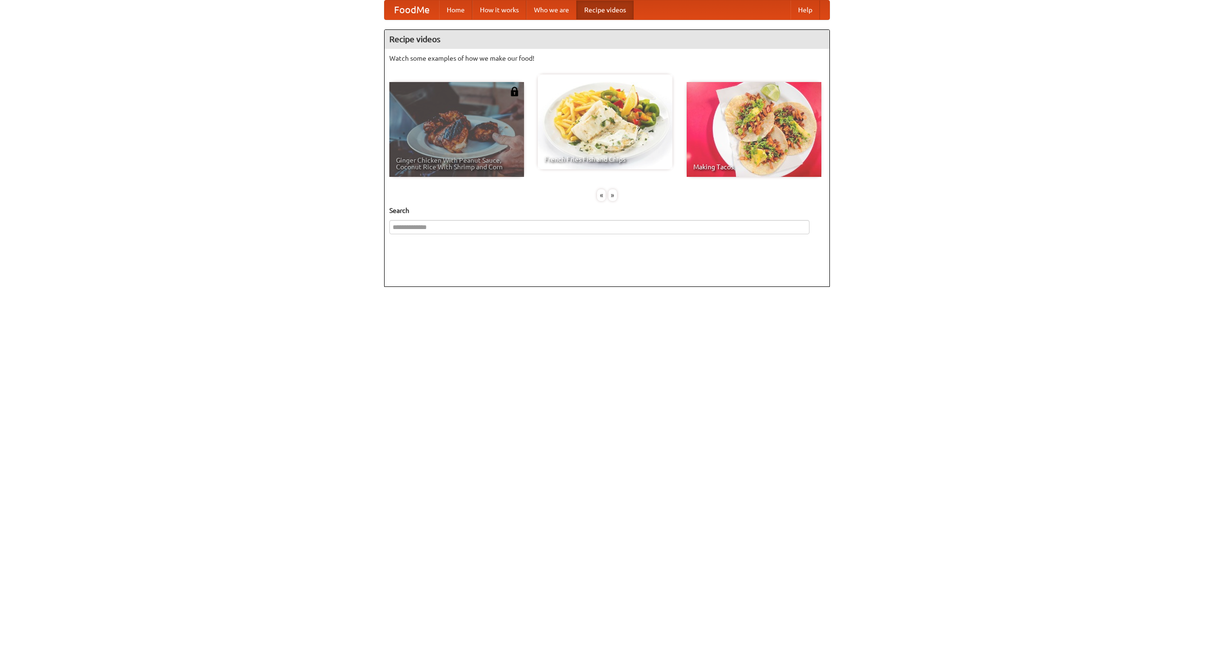  Describe the element at coordinates (499, 10) in the screenshot. I see `a: How it works` at that location.